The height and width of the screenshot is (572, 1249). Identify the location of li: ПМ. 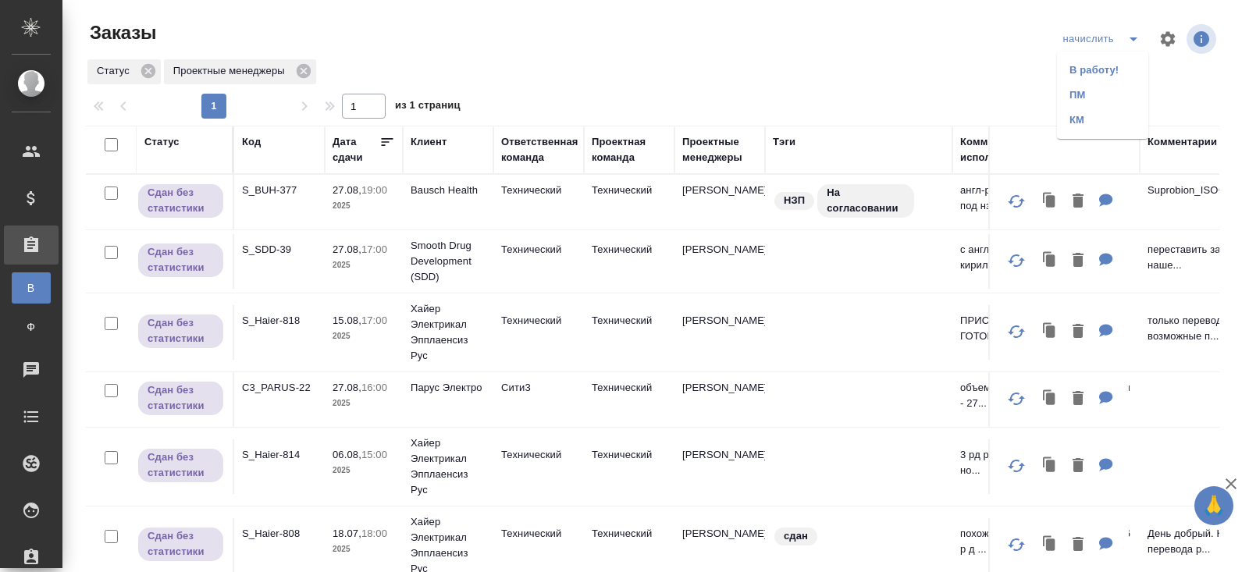
(1102, 95).